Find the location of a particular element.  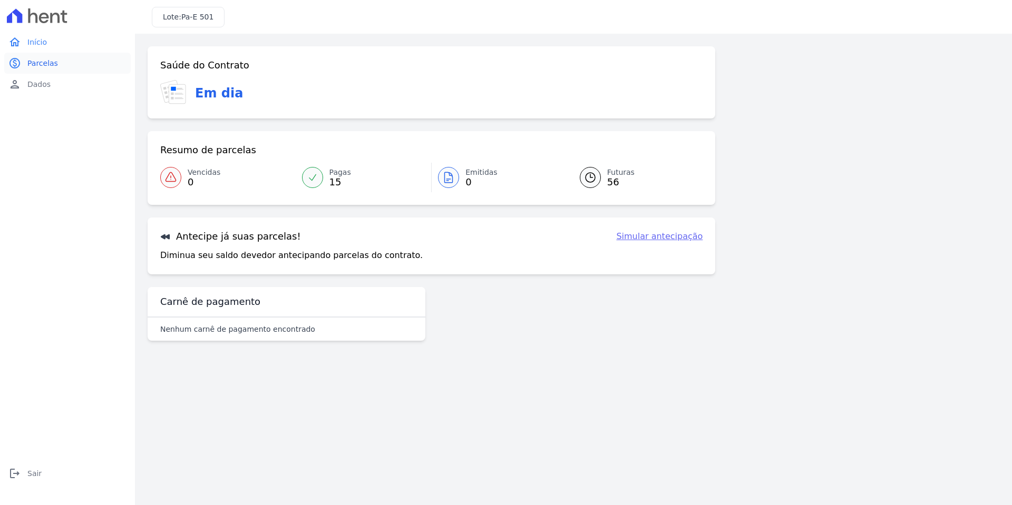

span: Futuras is located at coordinates (621, 172).